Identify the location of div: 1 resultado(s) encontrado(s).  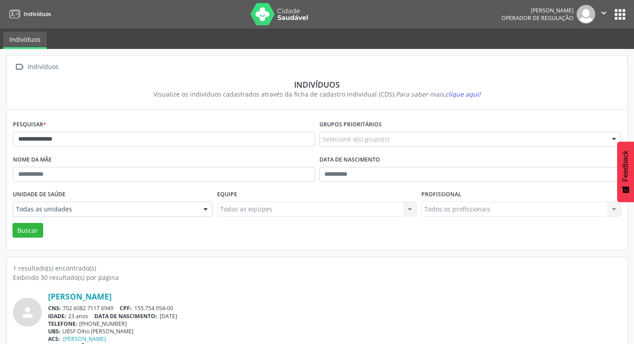
(317, 268).